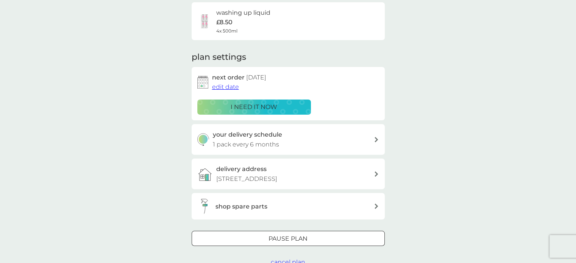 The height and width of the screenshot is (263, 576). What do you see at coordinates (247, 135) in the screenshot?
I see `h3: your delivery schedule` at bounding box center [247, 135].